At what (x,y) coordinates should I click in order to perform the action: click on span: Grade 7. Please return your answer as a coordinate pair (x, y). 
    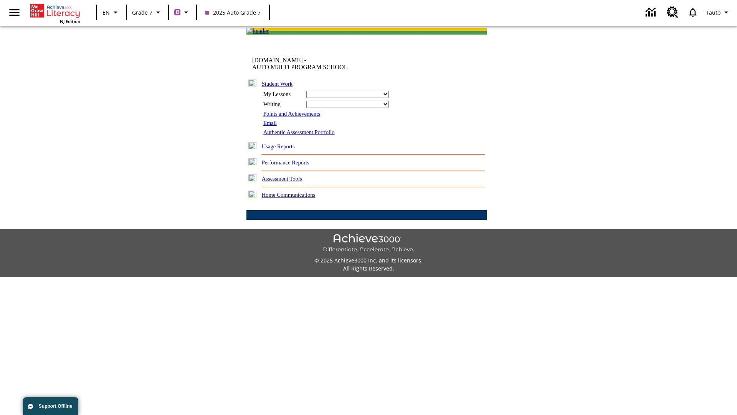
    Looking at the image, I should click on (142, 12).